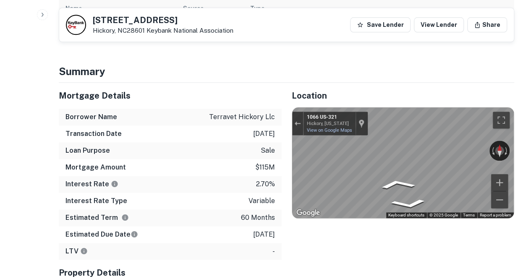 This screenshot has height=279, width=531. Describe the element at coordinates (268, 151) in the screenshot. I see `p: sale` at that location.